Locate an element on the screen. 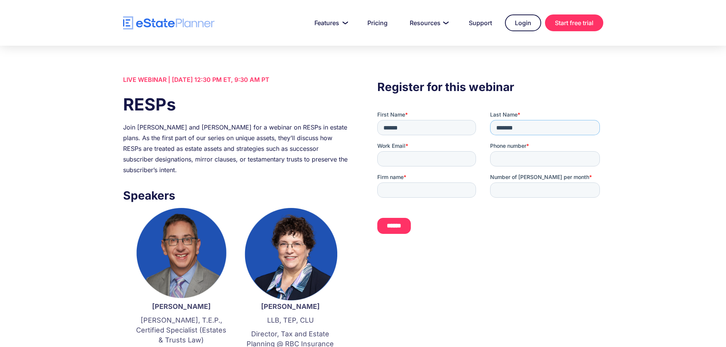 This screenshot has height=347, width=726. h3: Register for this webinar is located at coordinates (490, 87).